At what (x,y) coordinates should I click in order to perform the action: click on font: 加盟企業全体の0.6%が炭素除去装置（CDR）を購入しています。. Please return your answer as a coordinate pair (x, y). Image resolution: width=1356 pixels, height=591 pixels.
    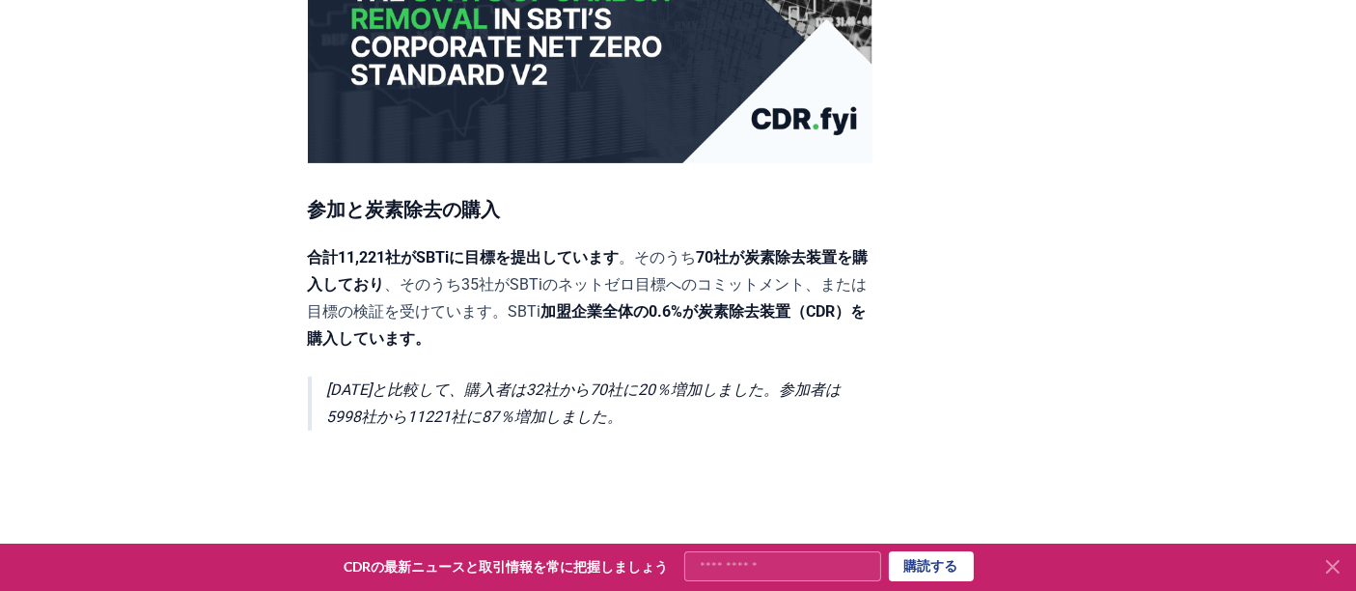
    Looking at the image, I should click on (587, 324).